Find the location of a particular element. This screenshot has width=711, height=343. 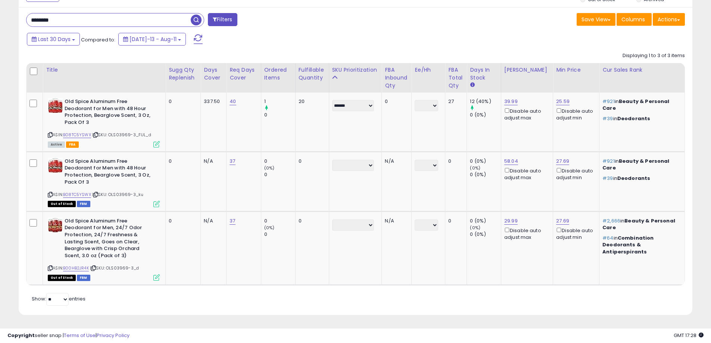

span: #64 is located at coordinates (608, 238).